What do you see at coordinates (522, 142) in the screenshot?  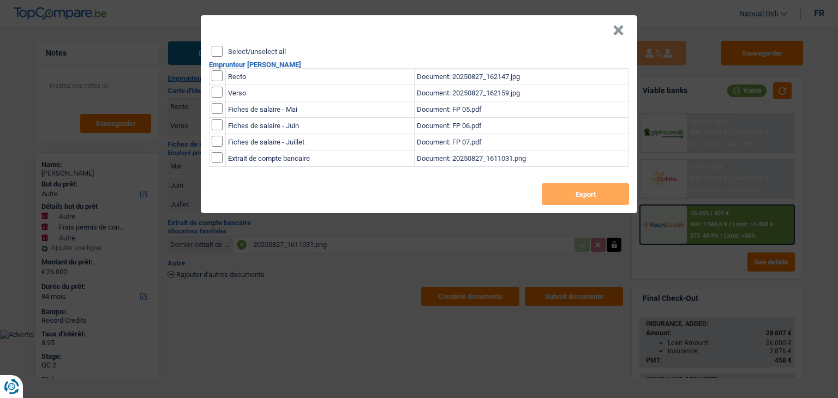 I see `td: Document: FP 07.pdf` at bounding box center [522, 142].